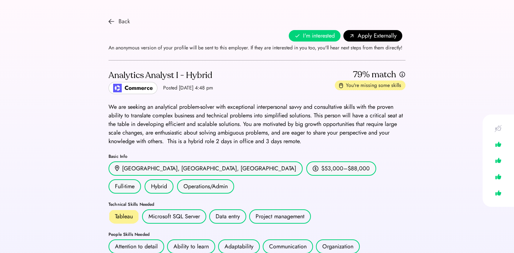  Describe the element at coordinates (319, 36) in the screenshot. I see `span: I'm interested` at that location.